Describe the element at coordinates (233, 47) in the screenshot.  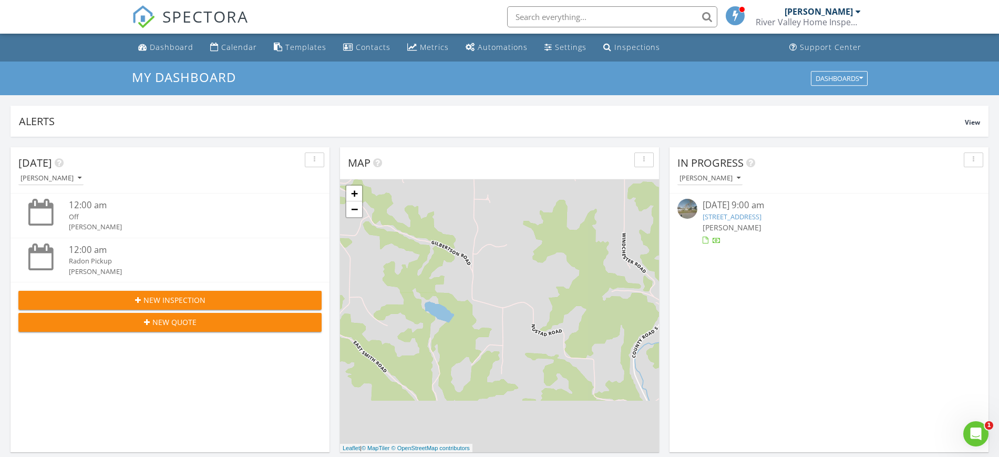
I see `a: Calendar` at that location.